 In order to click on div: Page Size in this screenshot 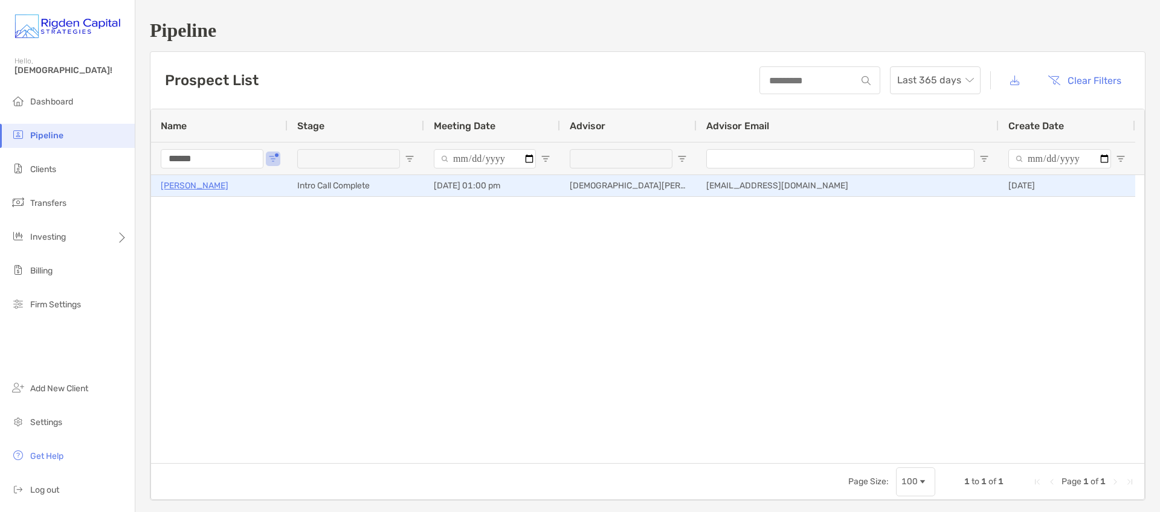, I will do `click(915, 482)`.